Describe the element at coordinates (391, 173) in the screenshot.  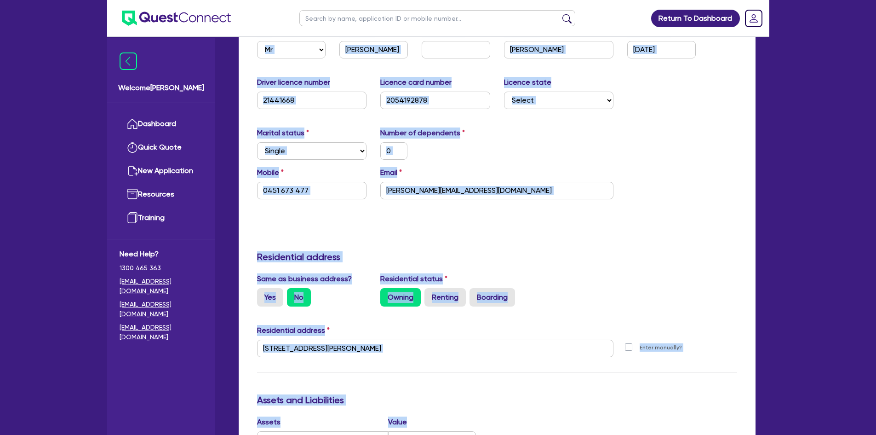
I see `label: Email` at that location.